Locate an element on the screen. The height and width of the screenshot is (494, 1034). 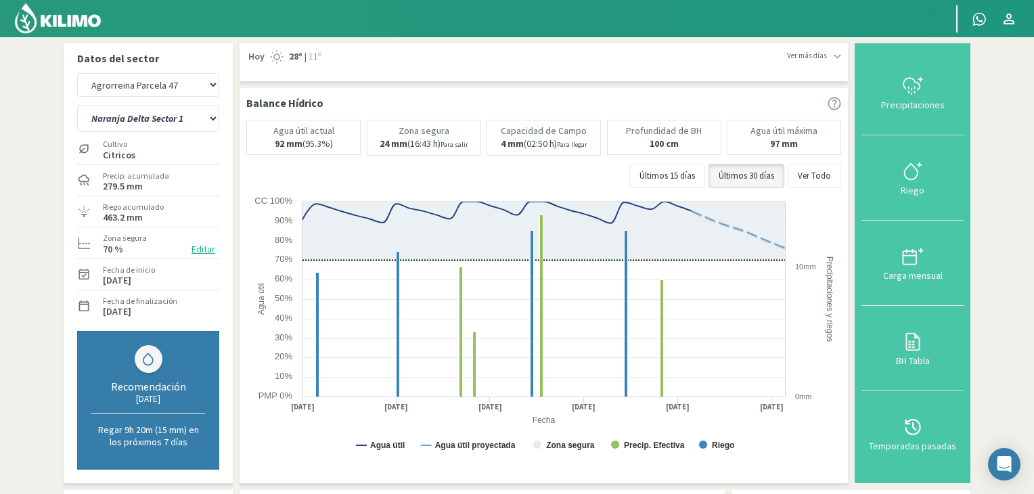
text: Agua útil proyectada is located at coordinates (475, 445).